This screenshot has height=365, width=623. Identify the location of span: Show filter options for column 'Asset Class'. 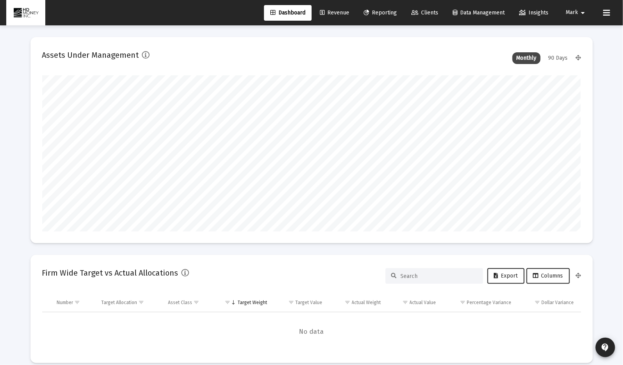
(196, 302).